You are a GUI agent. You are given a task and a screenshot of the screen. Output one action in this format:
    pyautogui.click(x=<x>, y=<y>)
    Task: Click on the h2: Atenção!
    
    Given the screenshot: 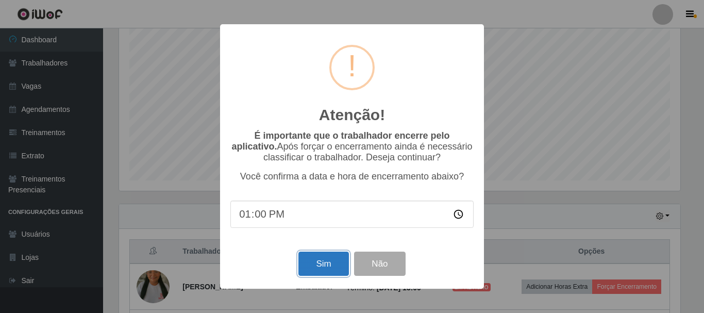 What is the action you would take?
    pyautogui.click(x=352, y=115)
    